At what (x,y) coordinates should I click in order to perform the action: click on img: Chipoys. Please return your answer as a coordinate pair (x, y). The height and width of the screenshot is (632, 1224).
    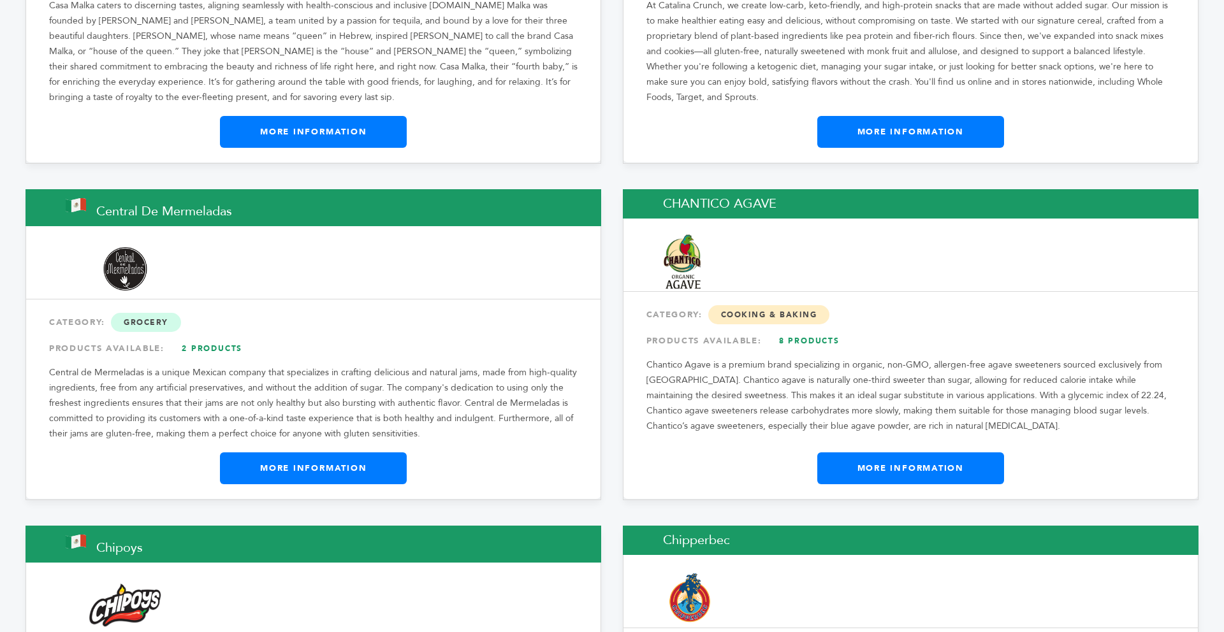
    Looking at the image, I should click on (125, 605).